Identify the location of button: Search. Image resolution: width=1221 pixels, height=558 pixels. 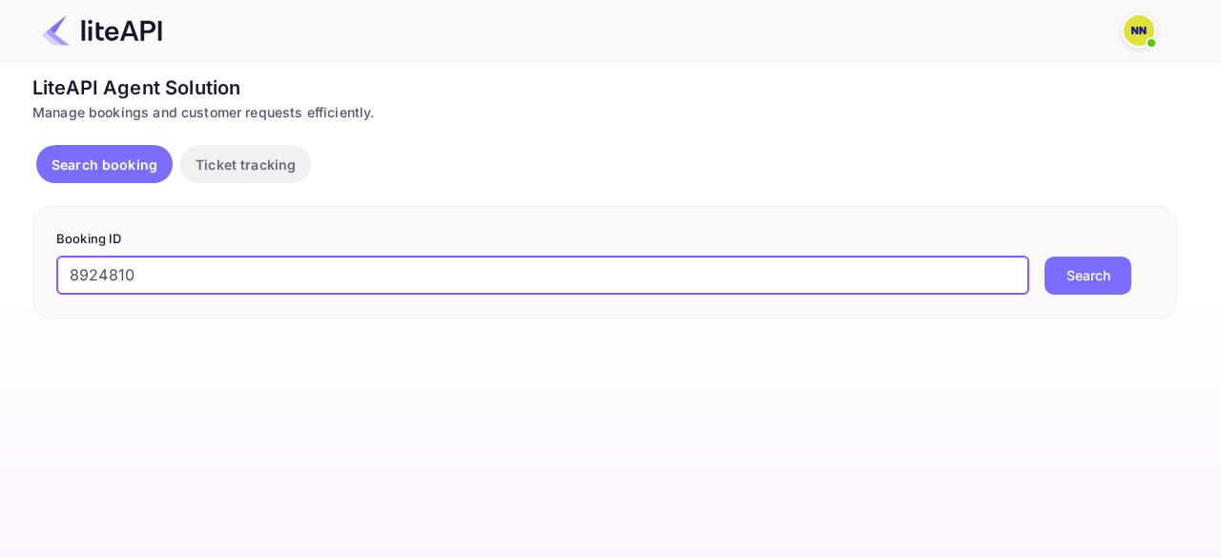
(1088, 276).